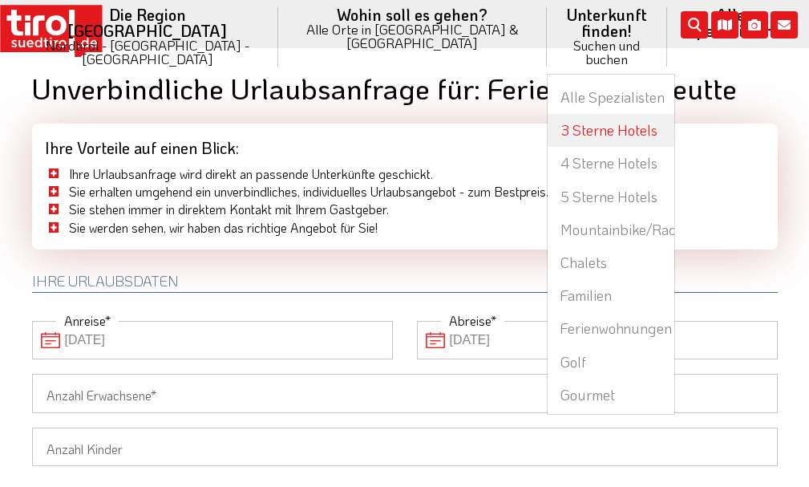 Image resolution: width=809 pixels, height=487 pixels. Describe the element at coordinates (725, 25) in the screenshot. I see `i: Karte öffnen` at that location.